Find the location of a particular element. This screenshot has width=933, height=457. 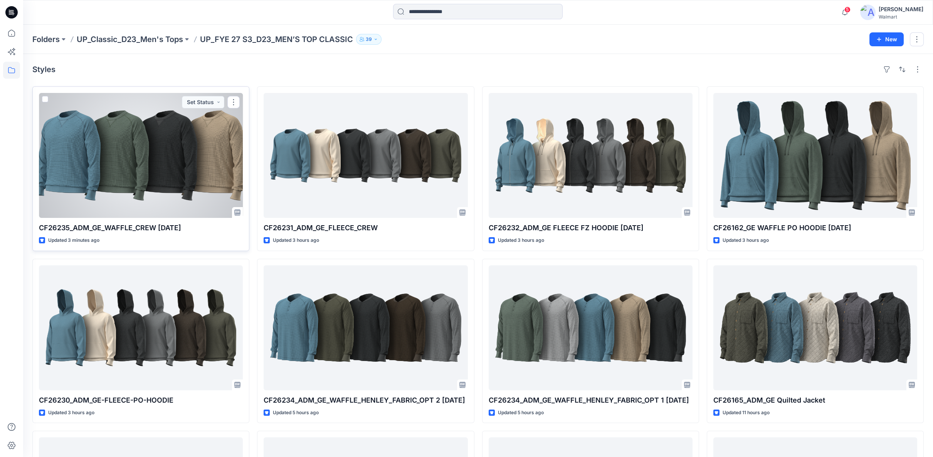

a: CF26230_ADM_GE-FLEECE-PO-HOODIE is located at coordinates (141, 328).